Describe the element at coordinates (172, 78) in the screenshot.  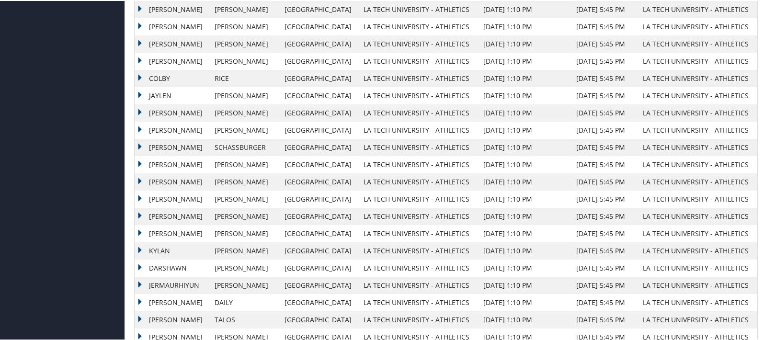
I see `td: COLBY` at that location.